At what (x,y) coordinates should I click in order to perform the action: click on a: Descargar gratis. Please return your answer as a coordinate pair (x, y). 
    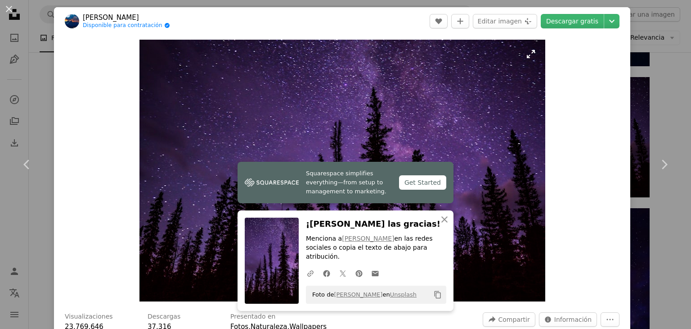
    Looking at the image, I should click on (572, 21).